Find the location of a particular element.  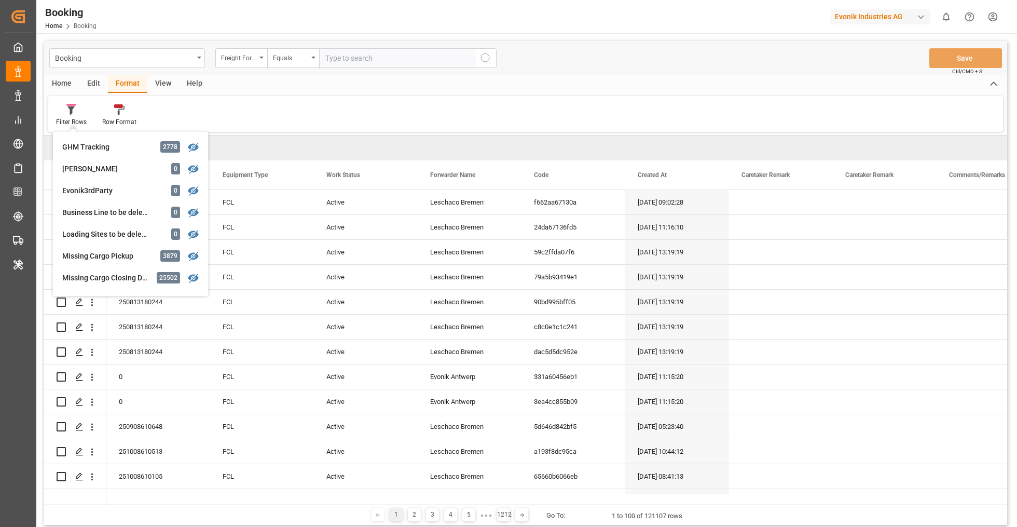

div: dac5d5dc952e is located at coordinates (574, 351).